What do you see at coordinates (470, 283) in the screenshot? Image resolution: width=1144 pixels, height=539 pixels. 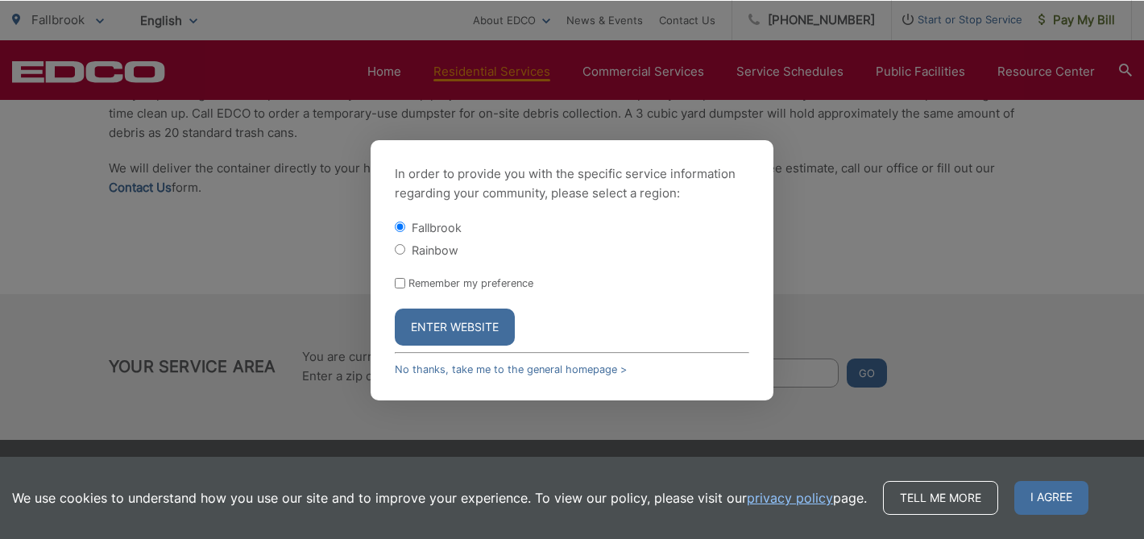 I see `label: Remember my preference` at bounding box center [470, 283].